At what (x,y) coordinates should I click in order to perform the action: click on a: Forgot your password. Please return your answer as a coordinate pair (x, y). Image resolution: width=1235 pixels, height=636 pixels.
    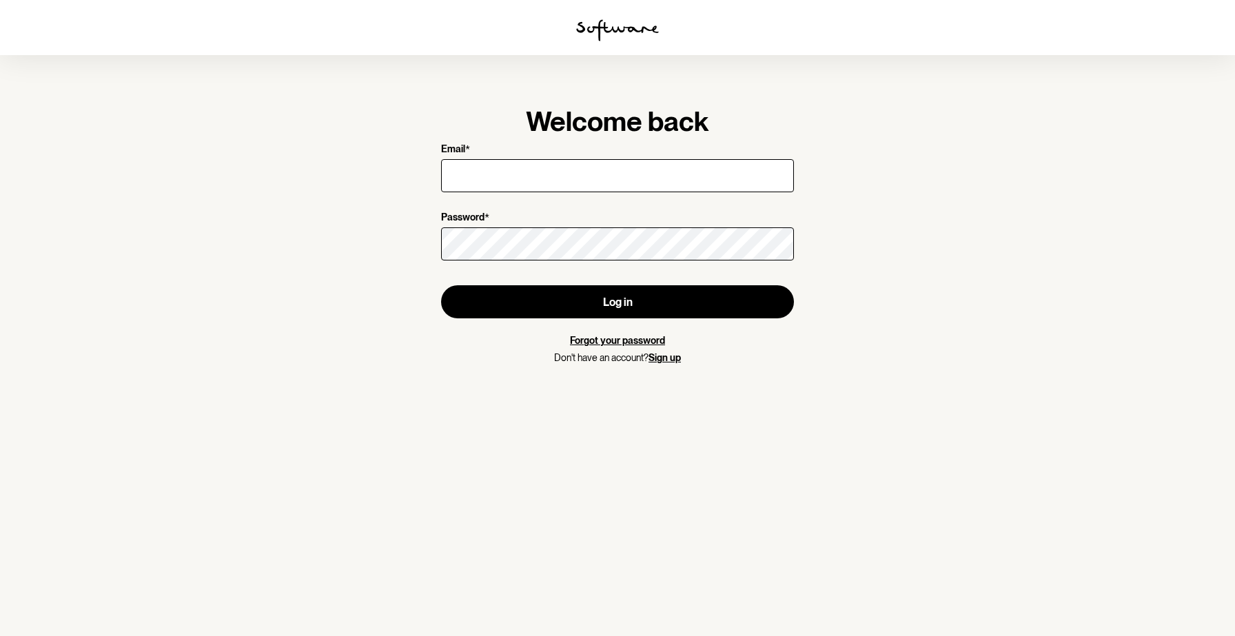
    Looking at the image, I should click on (617, 340).